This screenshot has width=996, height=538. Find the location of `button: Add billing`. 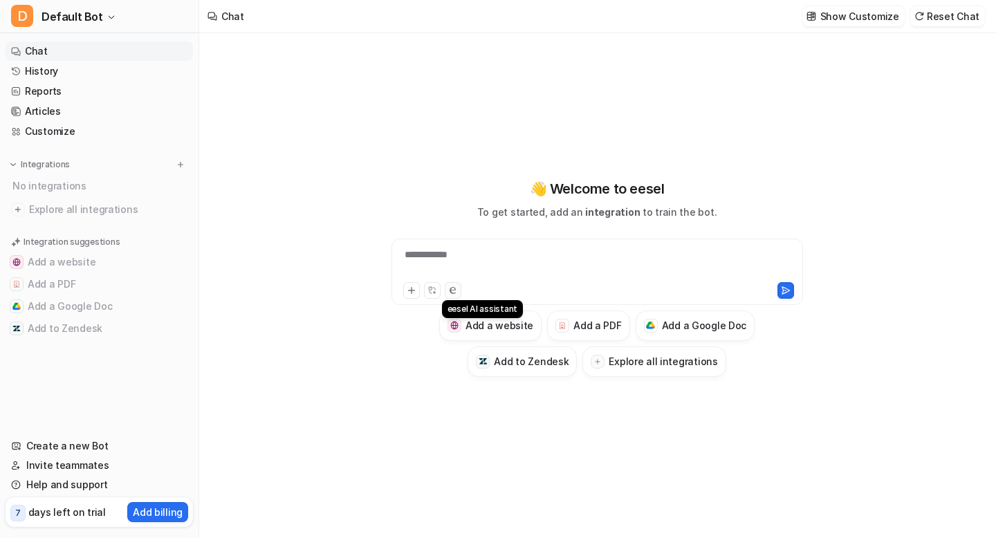

button: Add billing is located at coordinates (158, 512).